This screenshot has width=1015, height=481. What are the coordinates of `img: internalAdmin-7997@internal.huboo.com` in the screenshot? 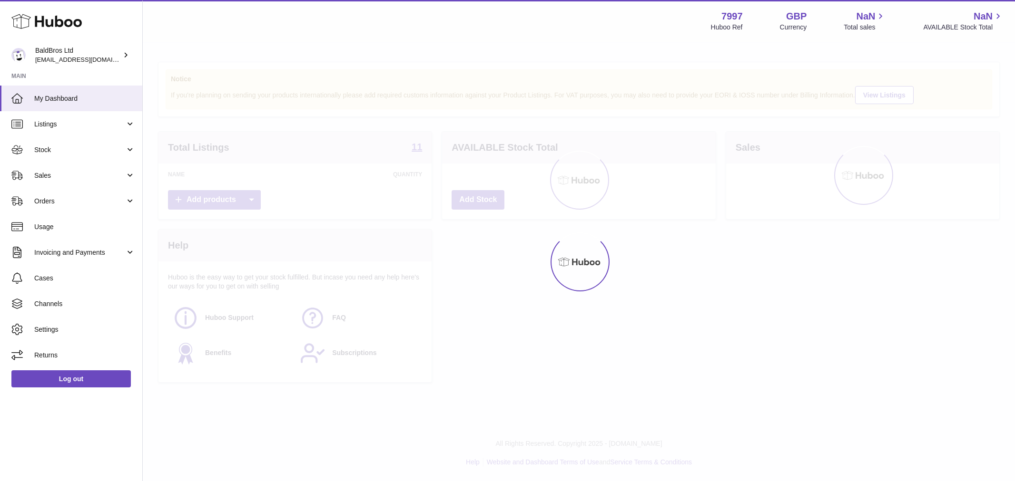 It's located at (19, 55).